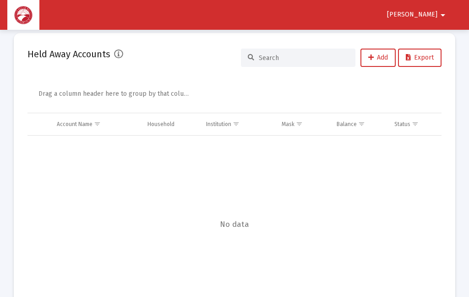  What do you see at coordinates (161, 124) in the screenshot?
I see `div: Household` at bounding box center [161, 124].